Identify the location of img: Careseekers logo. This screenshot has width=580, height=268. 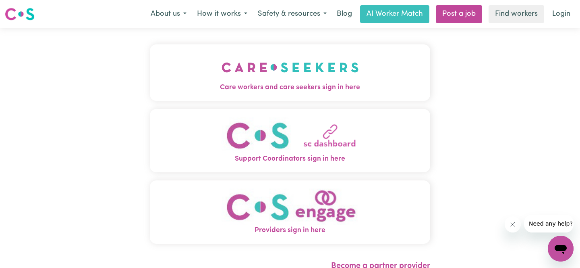
(20, 14).